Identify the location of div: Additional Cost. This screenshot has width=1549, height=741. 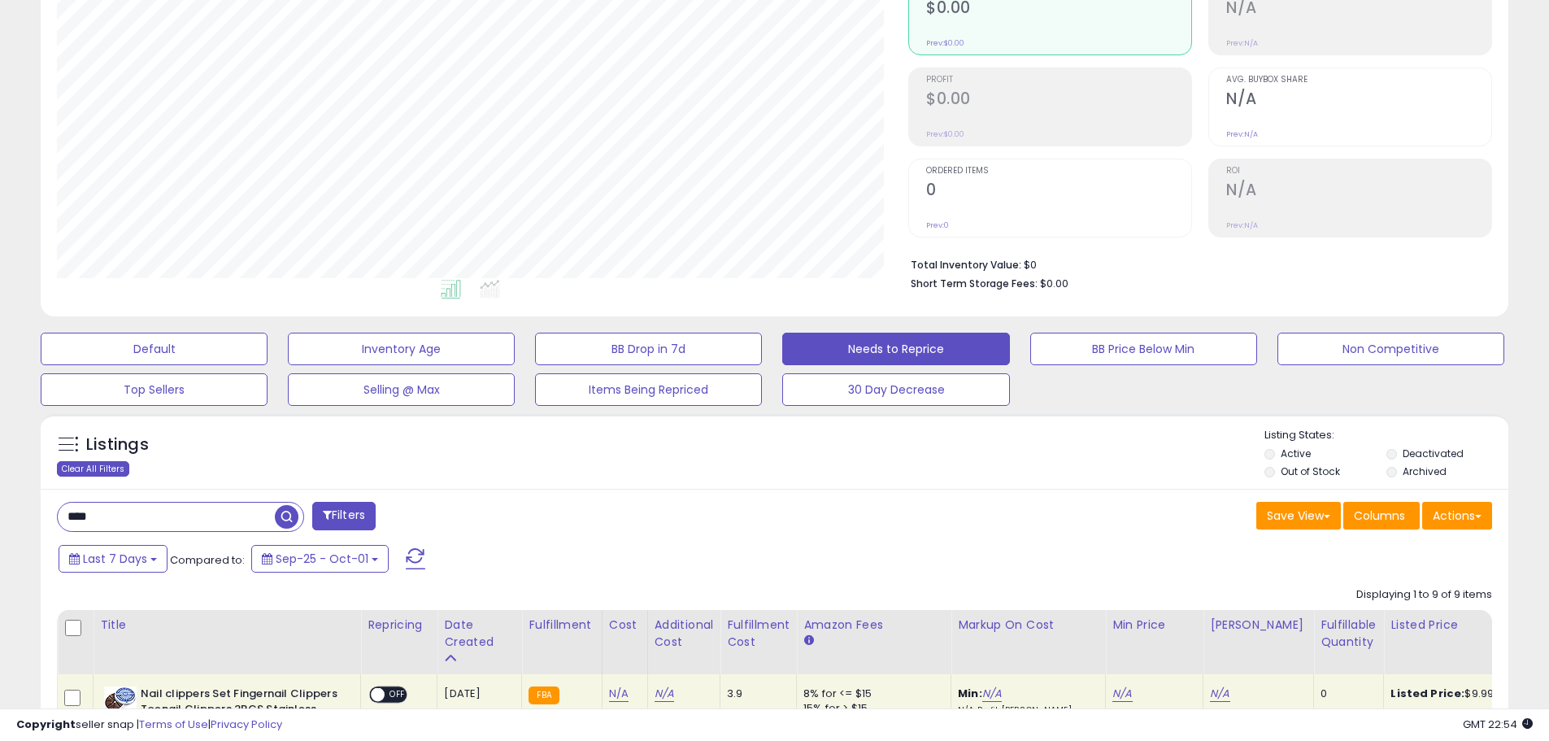
(684, 633).